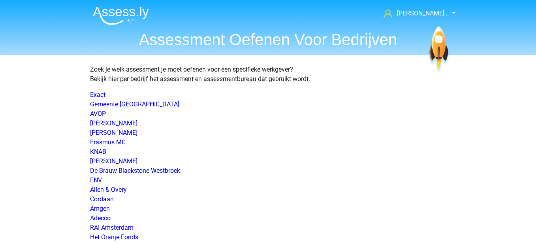 This screenshot has height=244, width=536. What do you see at coordinates (102, 199) in the screenshot?
I see `a: Cordaan` at bounding box center [102, 199].